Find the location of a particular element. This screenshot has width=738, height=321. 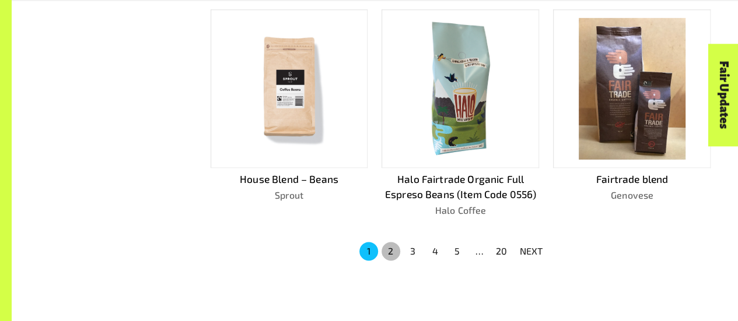

p: Halo Fairtrade Organic Full Espreso Beans (Item Code 0556) is located at coordinates (460, 187).